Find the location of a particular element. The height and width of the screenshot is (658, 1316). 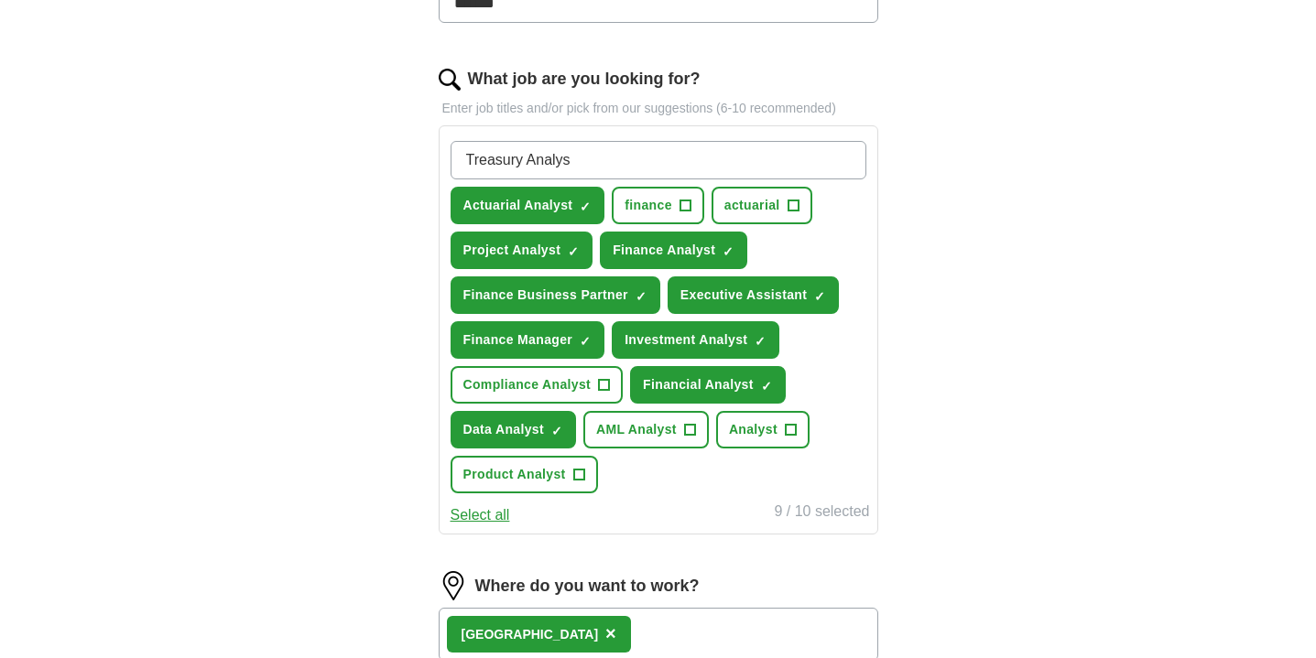

button: Select all is located at coordinates (480, 516).